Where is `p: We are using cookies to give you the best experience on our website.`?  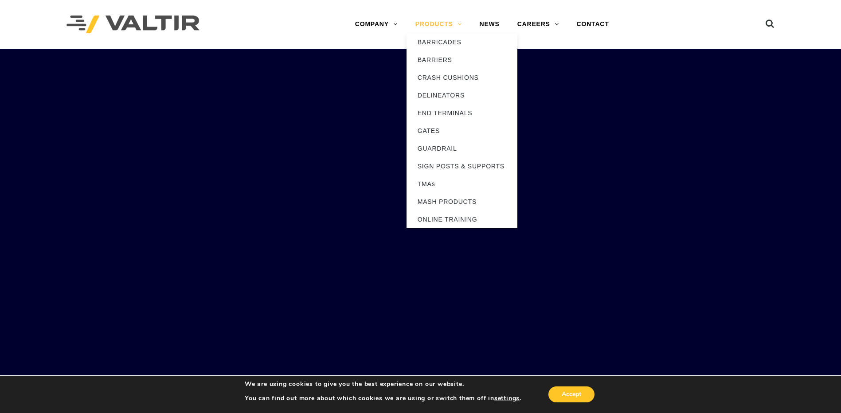
p: We are using cookies to give you the best experience on our website. is located at coordinates (383, 384).